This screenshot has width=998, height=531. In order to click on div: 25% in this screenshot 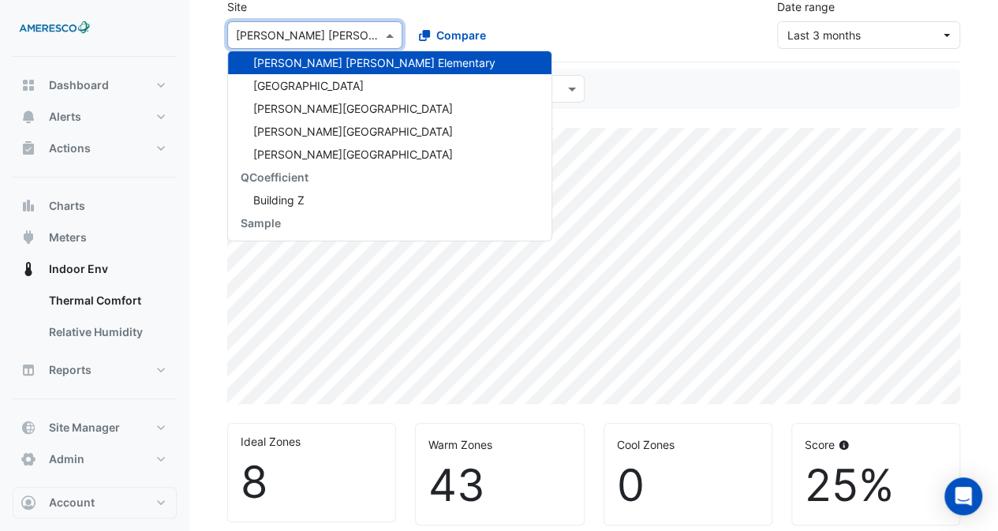, I will do `click(876, 485)`.